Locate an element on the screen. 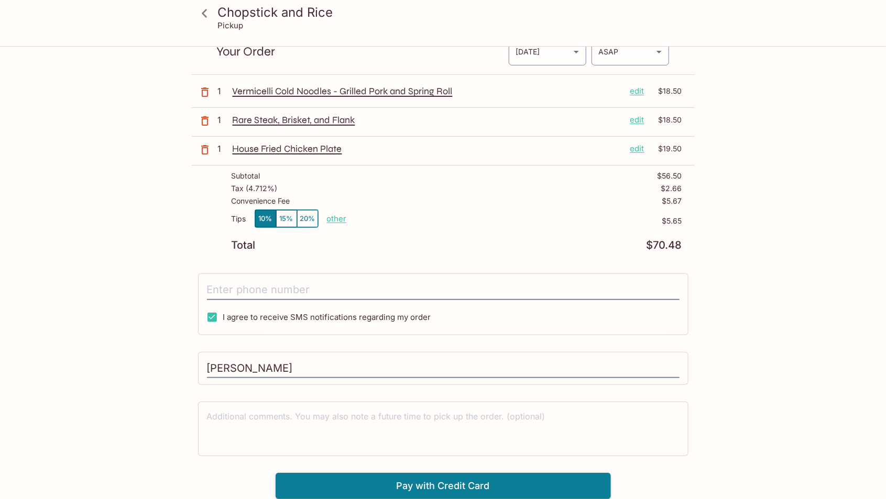 The width and height of the screenshot is (886, 499). p: $5.67 is located at coordinates (672, 201).